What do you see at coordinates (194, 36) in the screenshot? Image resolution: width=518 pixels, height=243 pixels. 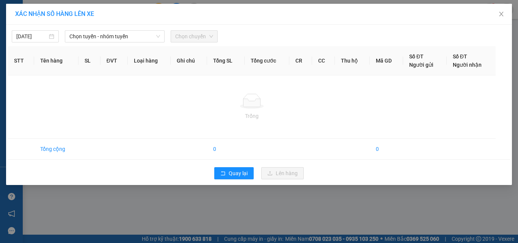 I see `span: Chọn chuyến` at bounding box center [194, 36].